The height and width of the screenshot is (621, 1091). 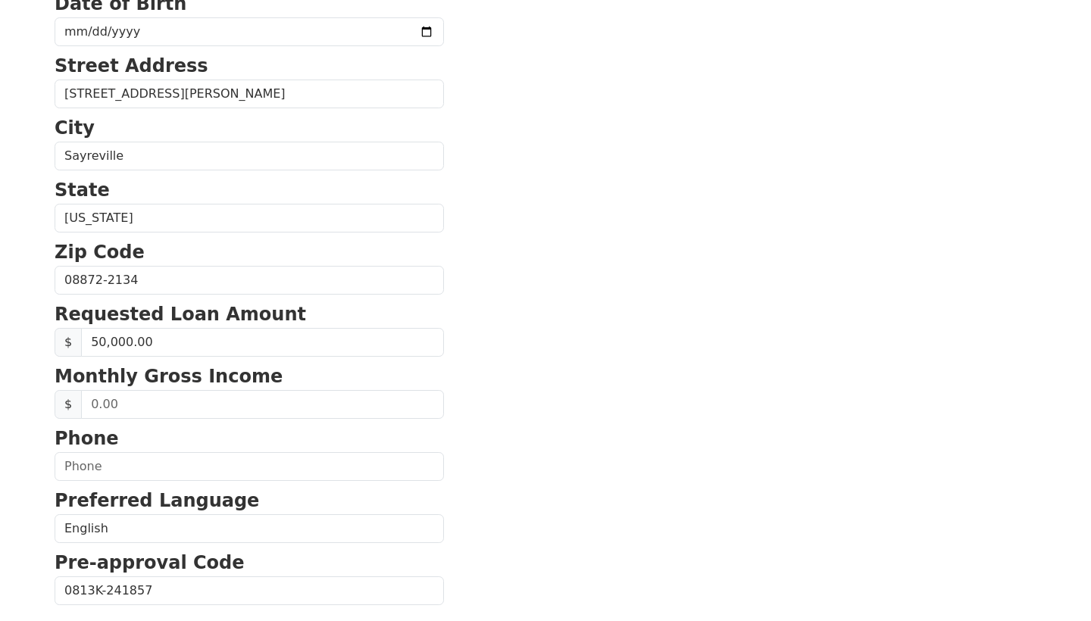 I want to click on input: City, so click(x=249, y=156).